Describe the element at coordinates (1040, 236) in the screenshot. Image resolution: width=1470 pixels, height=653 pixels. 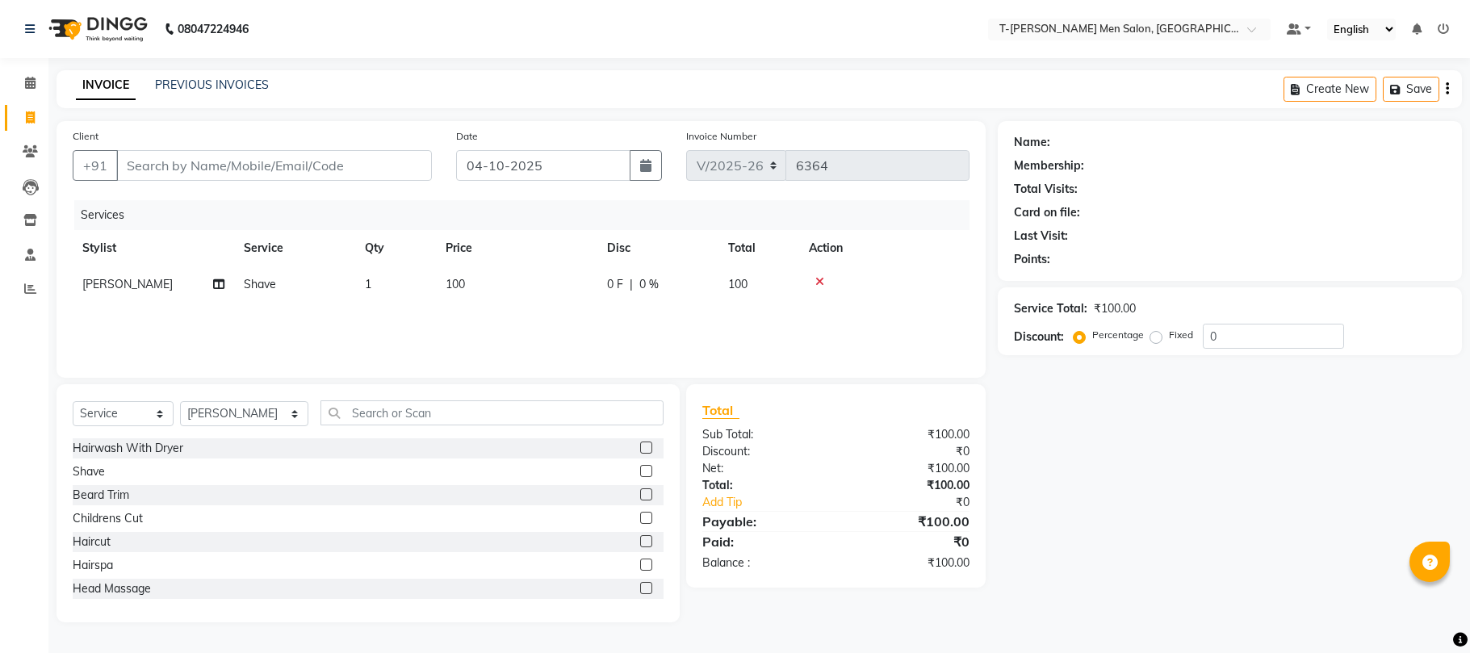
I see `div: Last Visit:` at that location.